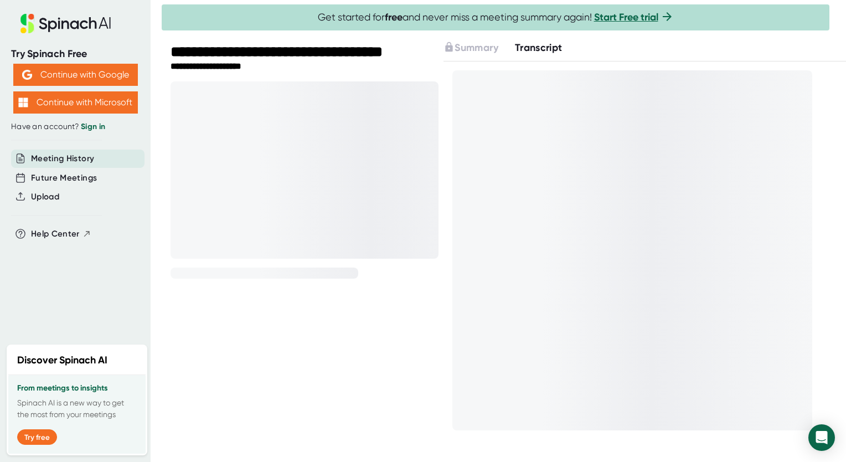 The height and width of the screenshot is (462, 846). Describe the element at coordinates (75, 127) in the screenshot. I see `div: Have an account?` at that location.